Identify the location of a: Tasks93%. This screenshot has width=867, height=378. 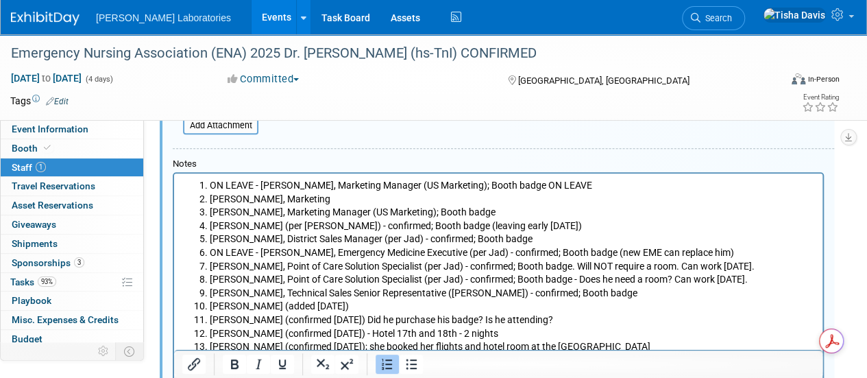
(72, 282).